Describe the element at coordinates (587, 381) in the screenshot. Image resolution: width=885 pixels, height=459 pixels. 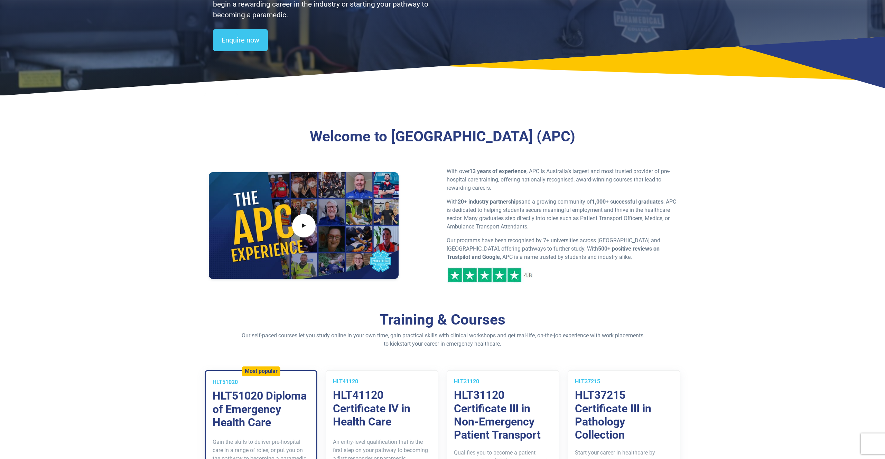
I see `span: HLT37215` at that location.